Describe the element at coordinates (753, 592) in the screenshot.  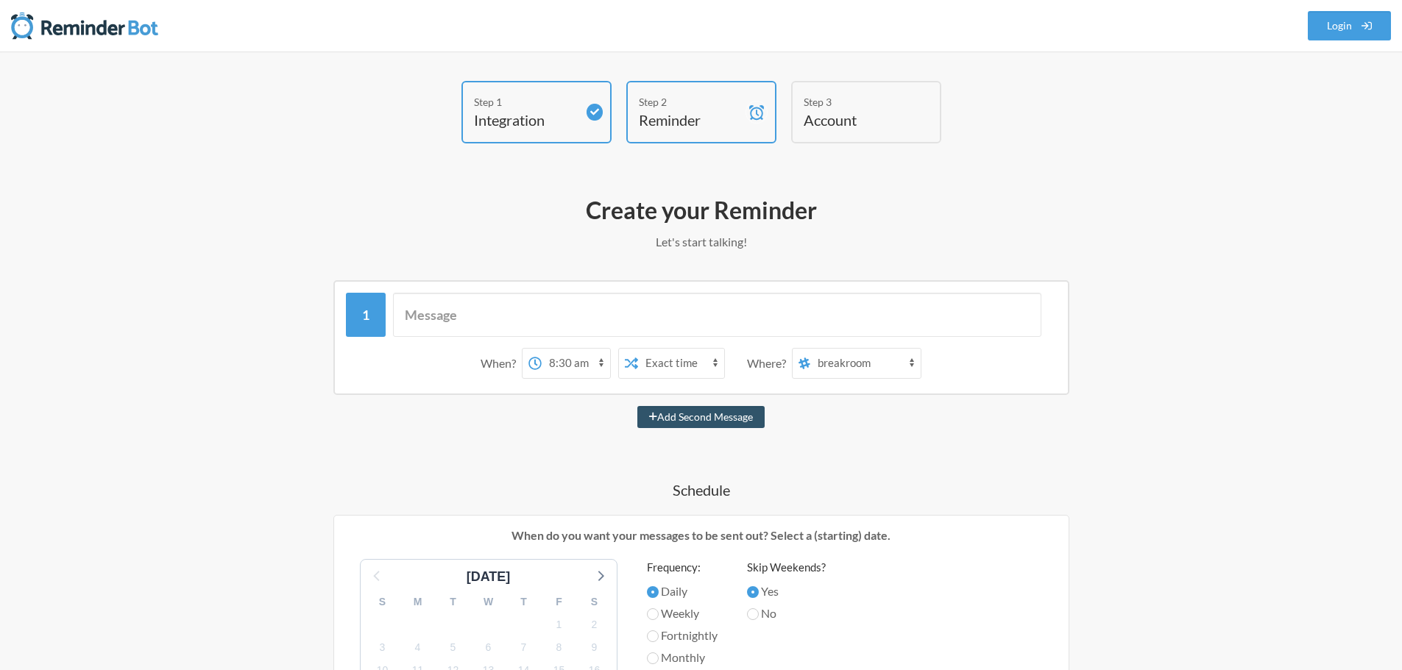
I see `input: Yes` at that location.